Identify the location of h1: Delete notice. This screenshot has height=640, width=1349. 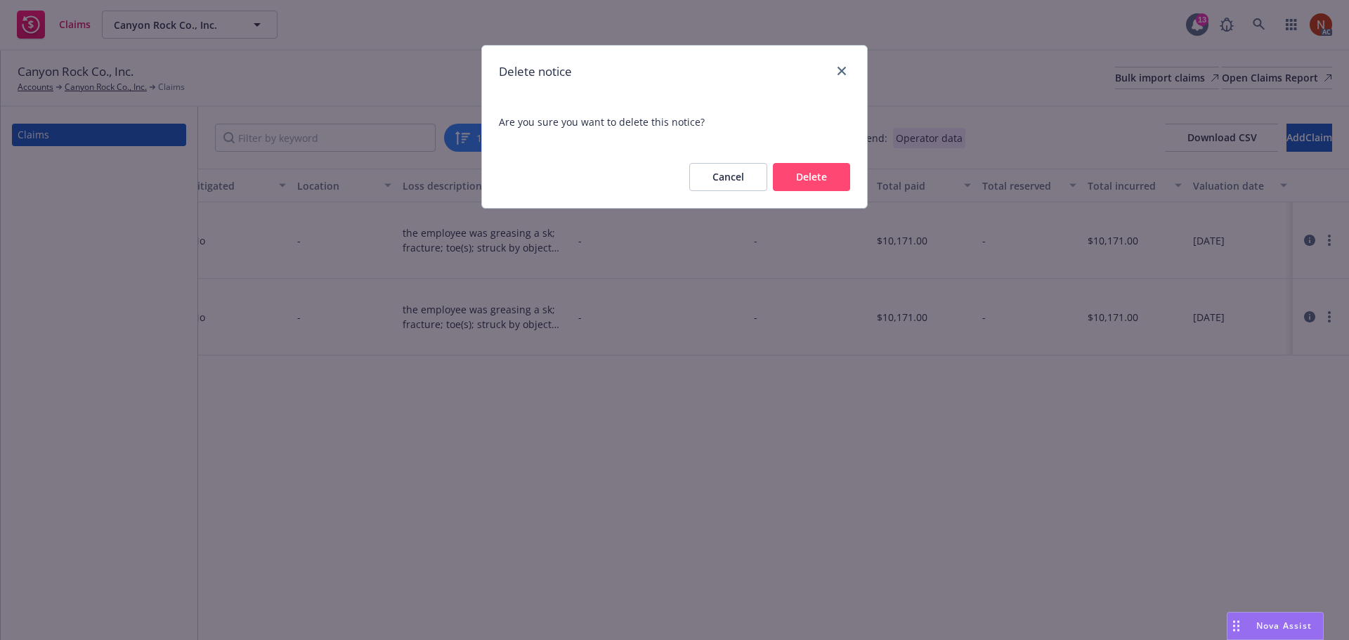
(535, 72).